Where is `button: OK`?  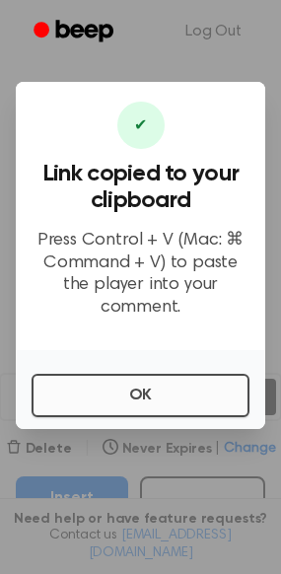 button: OK is located at coordinates (140, 395).